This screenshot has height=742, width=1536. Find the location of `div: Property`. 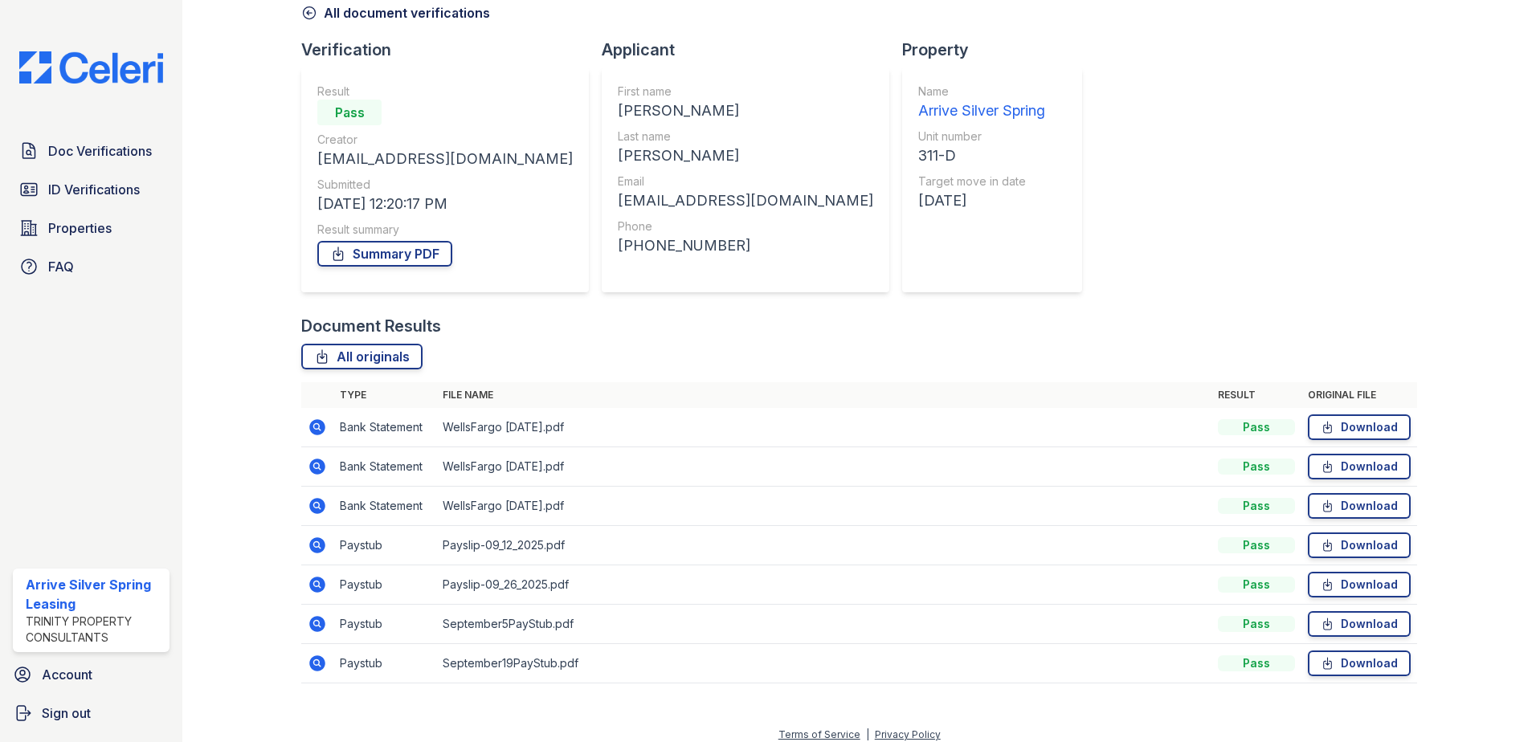

div: Property is located at coordinates (999, 50).